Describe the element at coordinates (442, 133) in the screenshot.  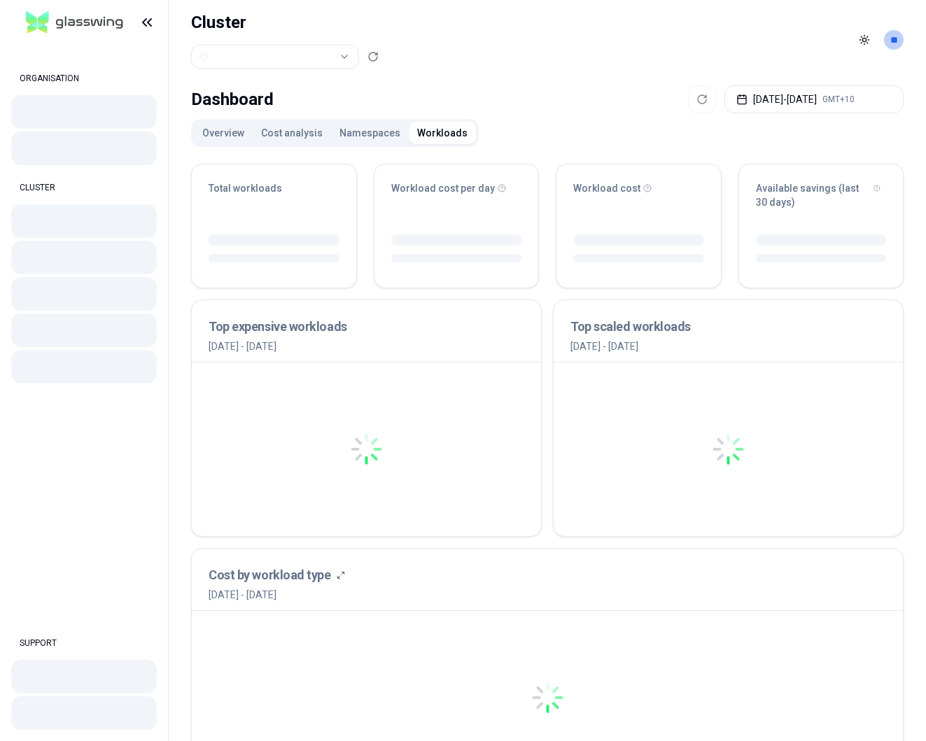
I see `button: Workloads` at that location.